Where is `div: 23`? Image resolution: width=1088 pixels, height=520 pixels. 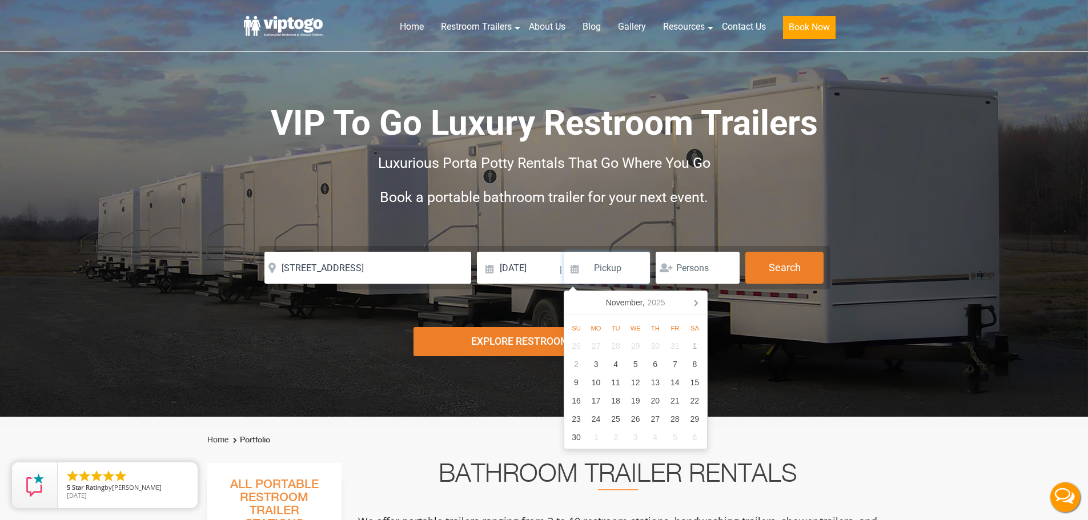
div: 23 is located at coordinates (576, 419).